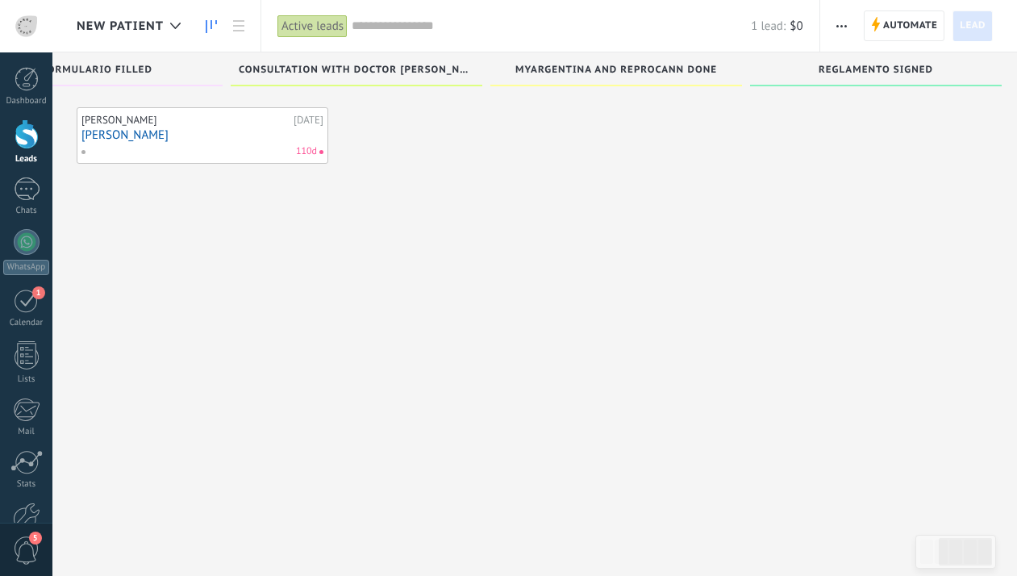 The image size is (1017, 576). Describe the element at coordinates (27, 379) in the screenshot. I see `div: Lists` at that location.